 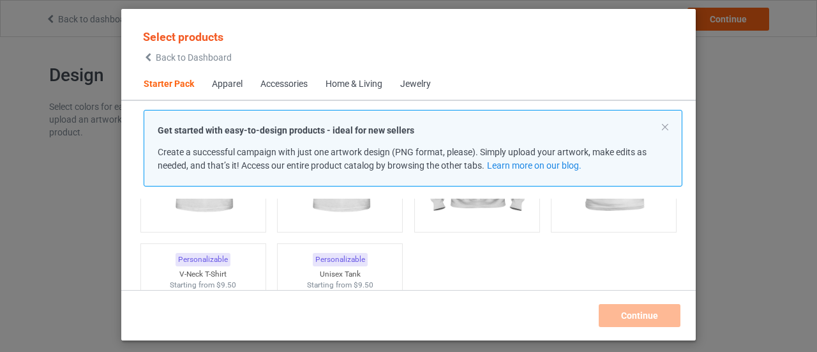 What do you see at coordinates (534, 165) in the screenshot?
I see `a: Learn more on our blog.` at bounding box center [534, 165].